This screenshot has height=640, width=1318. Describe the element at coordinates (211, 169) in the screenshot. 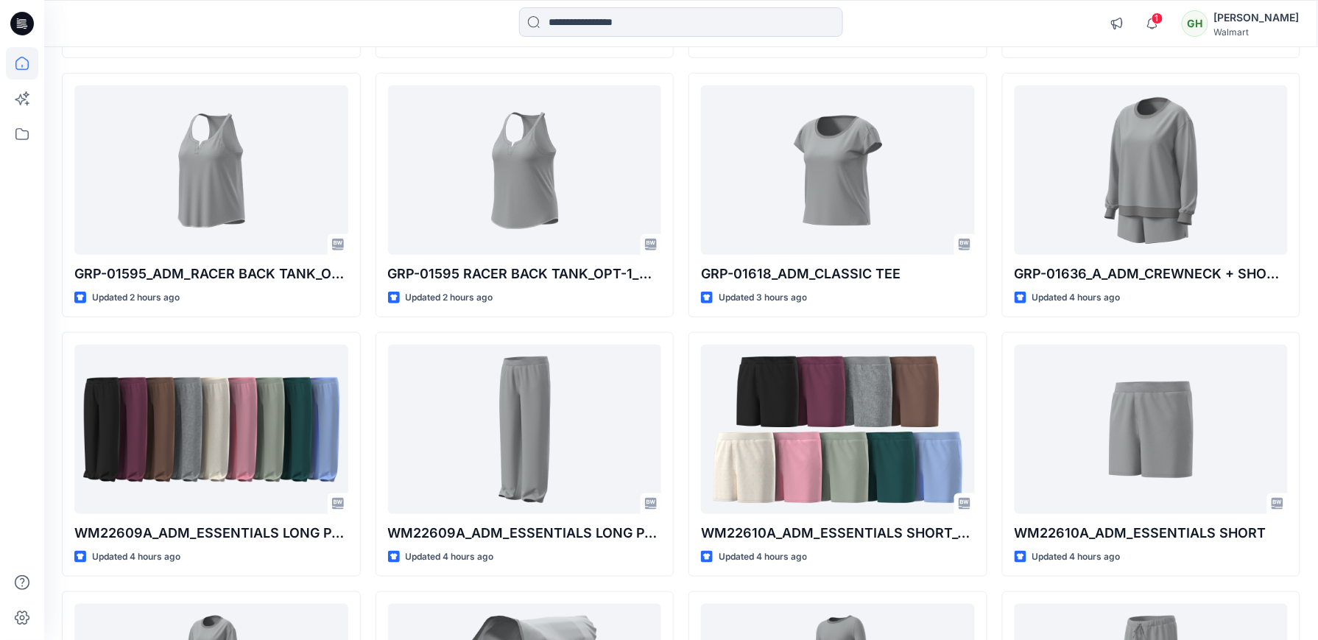

I see `a: GRP-01595_ADM_RACER BACK TANK_OPT-2 & OPT-3` at that location.